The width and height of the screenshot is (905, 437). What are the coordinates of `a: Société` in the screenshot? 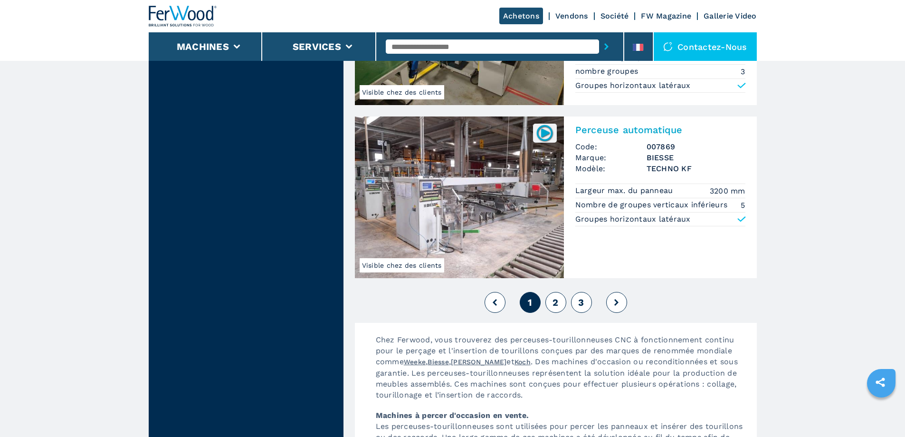 It's located at (615, 16).